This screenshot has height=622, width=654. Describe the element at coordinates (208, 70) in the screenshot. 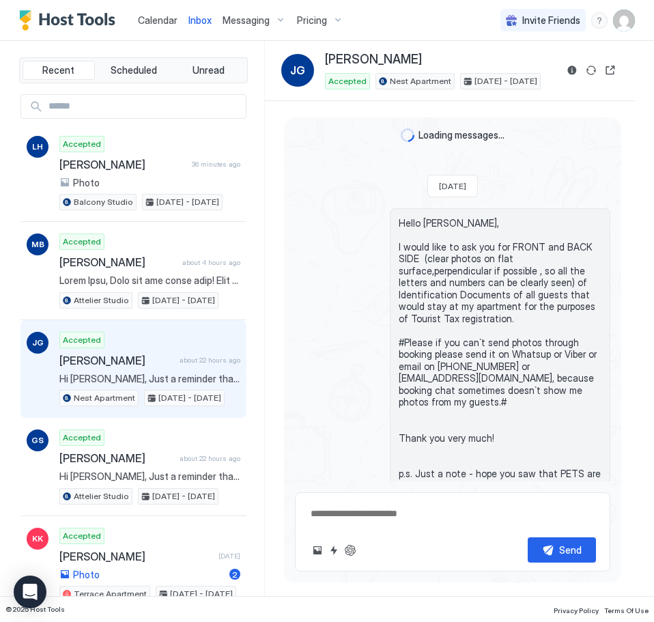

I see `button: Unread` at that location.